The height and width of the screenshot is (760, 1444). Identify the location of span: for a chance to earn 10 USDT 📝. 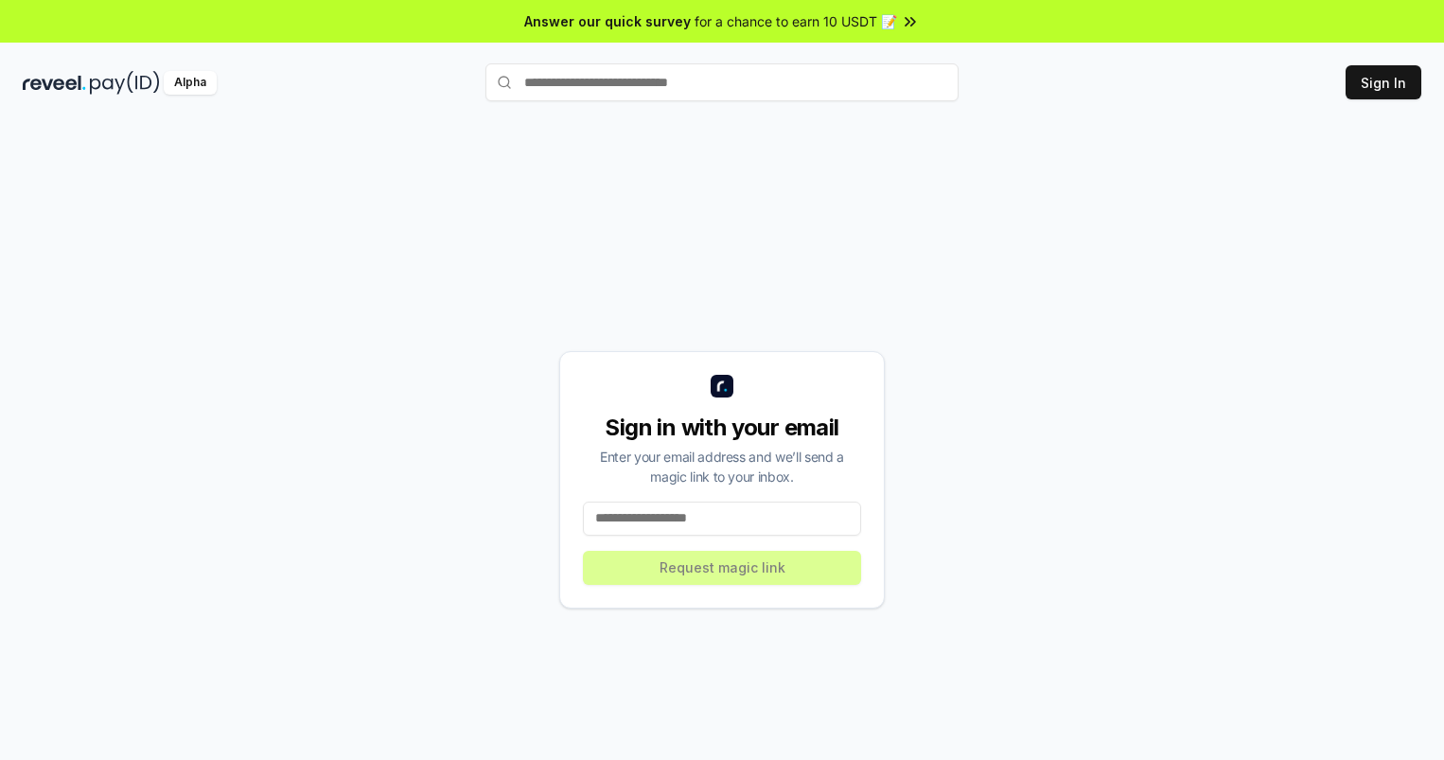
(796, 21).